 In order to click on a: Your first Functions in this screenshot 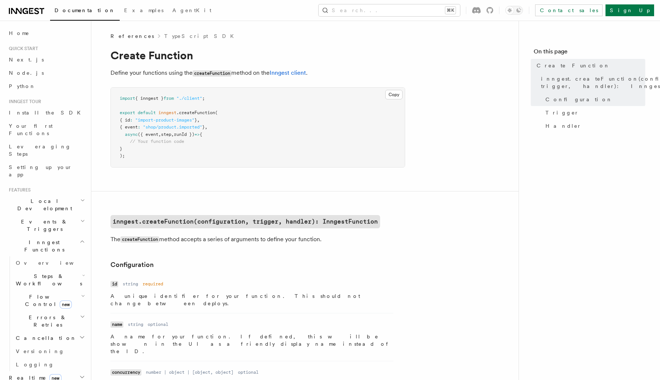, I will do `click(46, 130)`.